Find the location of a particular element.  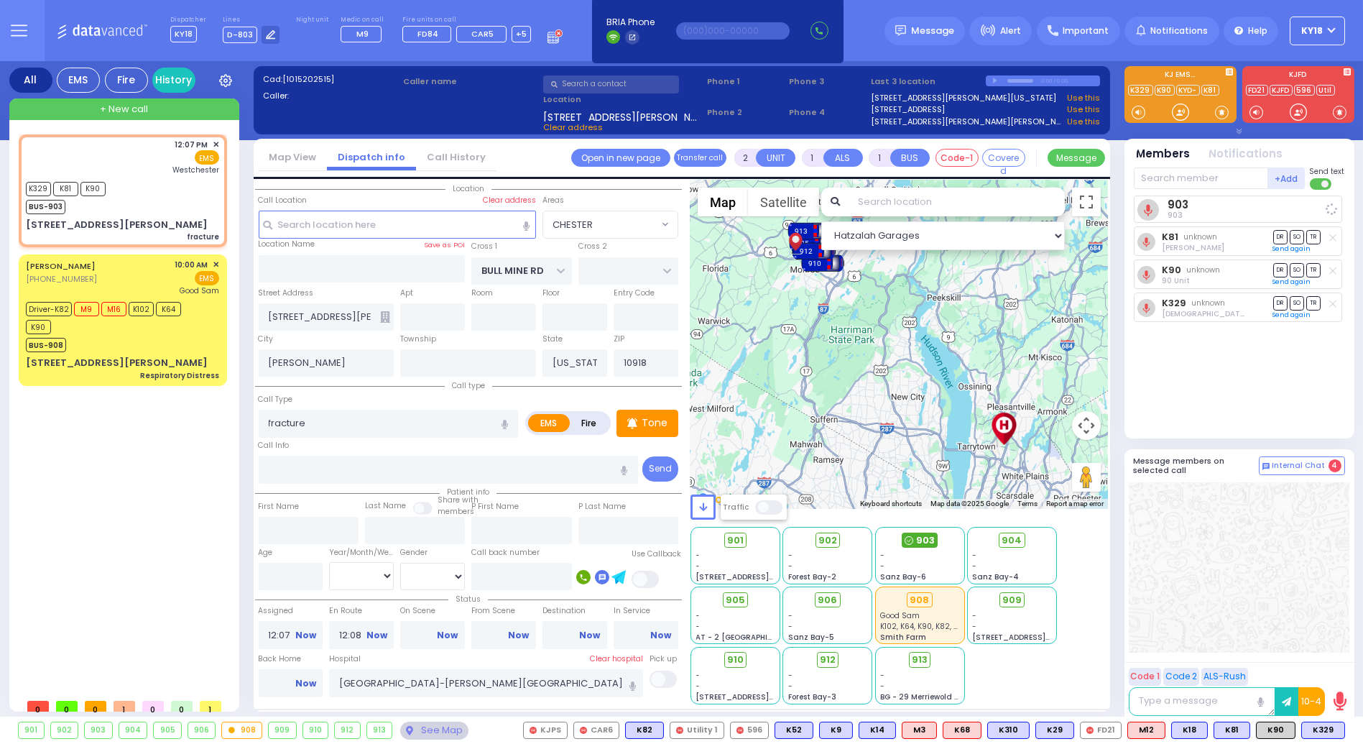

span: Driver-K82 is located at coordinates (49, 309).